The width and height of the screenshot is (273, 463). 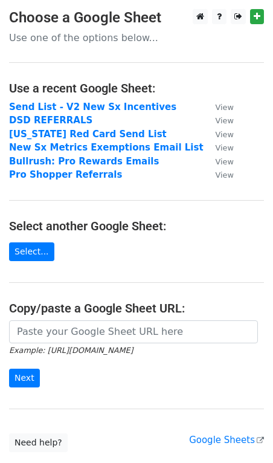 I want to click on h3: Choose a Google Sheet, so click(x=137, y=18).